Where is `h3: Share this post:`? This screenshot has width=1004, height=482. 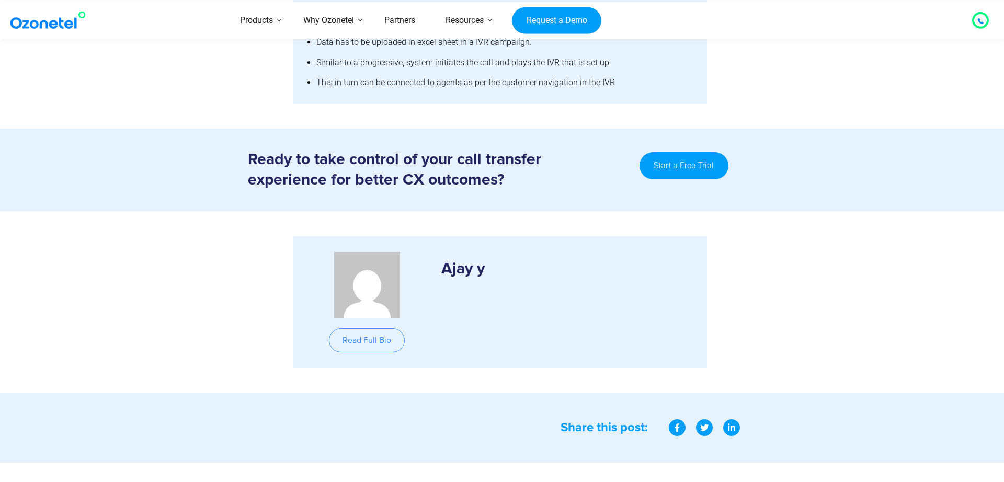 h3: Share this post: is located at coordinates (604, 428).